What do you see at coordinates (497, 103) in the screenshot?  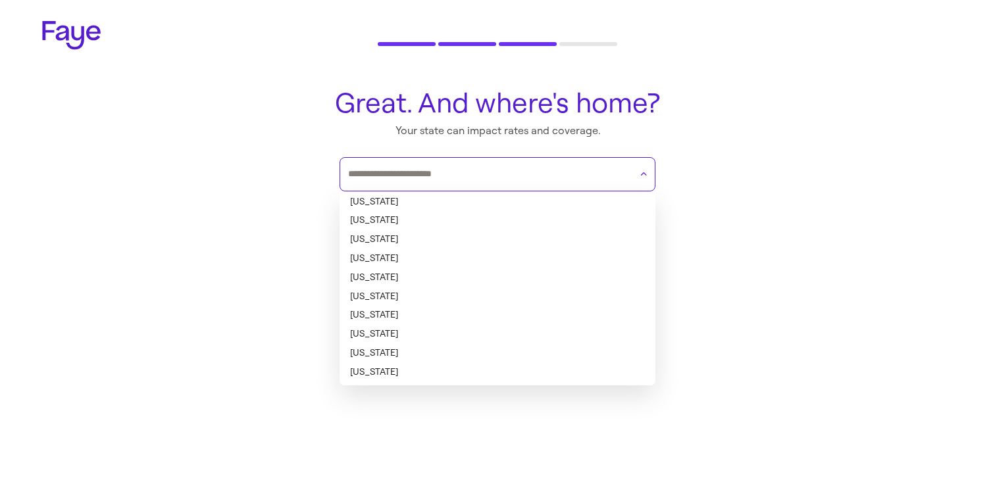 I see `h1: Great. And where's home?` at bounding box center [497, 103].